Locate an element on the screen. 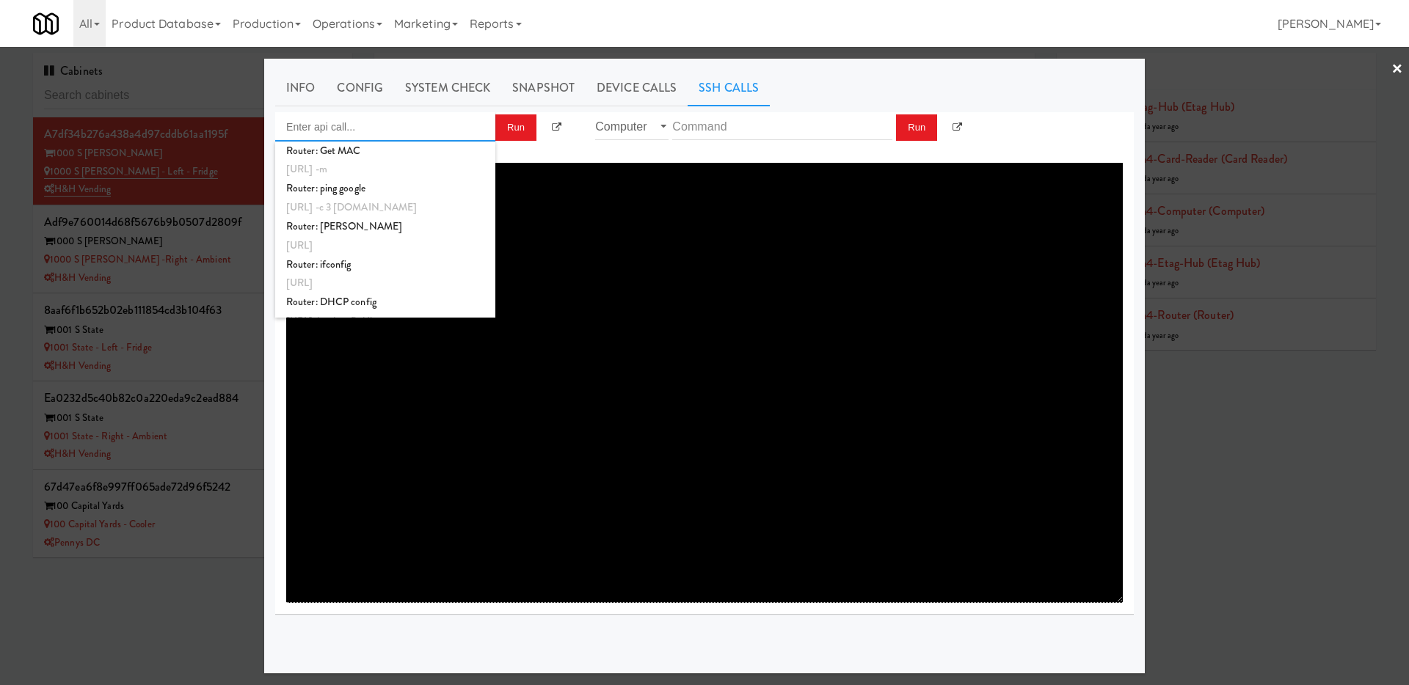 This screenshot has width=1409, height=685. img: Micromart is located at coordinates (45, 23).